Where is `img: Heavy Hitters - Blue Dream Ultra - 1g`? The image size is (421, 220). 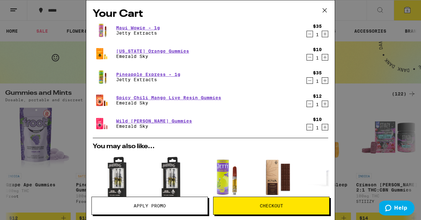 img: Heavy Hitters - Blue Dream Ultra - 1g is located at coordinates (171, 178).